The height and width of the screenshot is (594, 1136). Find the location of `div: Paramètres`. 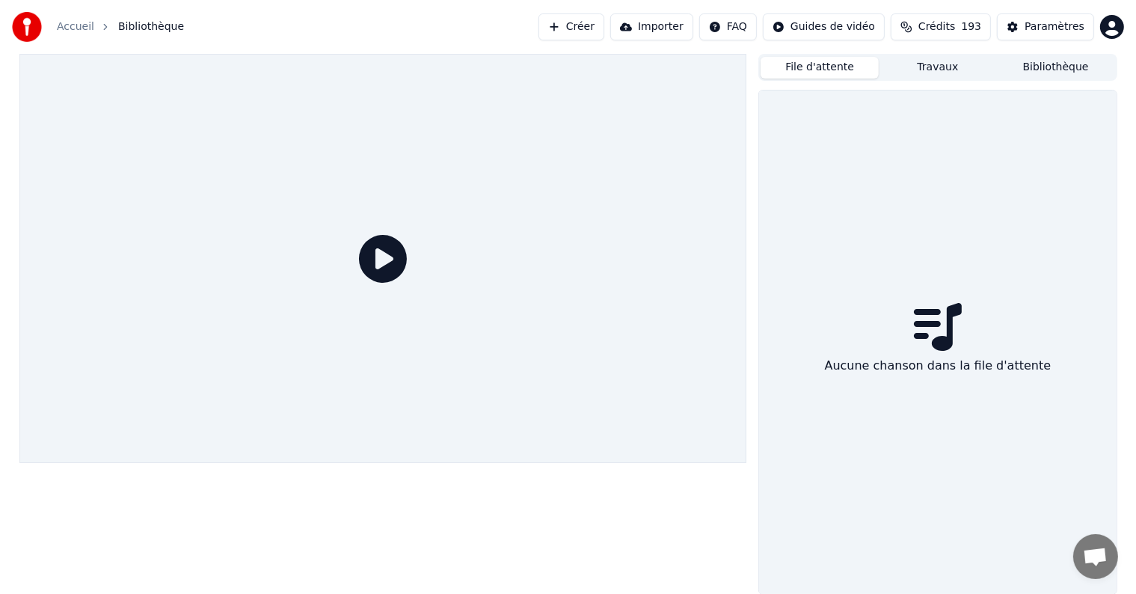

div: Paramètres is located at coordinates (1054, 27).